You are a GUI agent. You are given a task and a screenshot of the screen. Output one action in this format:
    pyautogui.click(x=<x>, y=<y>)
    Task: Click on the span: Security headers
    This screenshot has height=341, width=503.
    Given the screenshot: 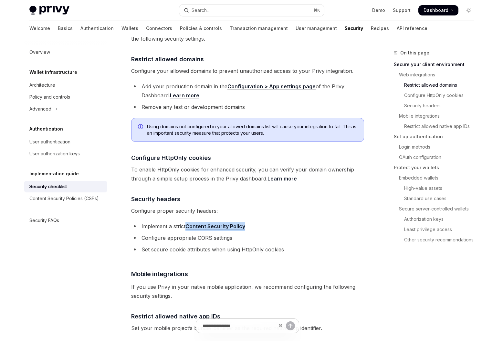 What is the action you would take?
    pyautogui.click(x=156, y=199)
    